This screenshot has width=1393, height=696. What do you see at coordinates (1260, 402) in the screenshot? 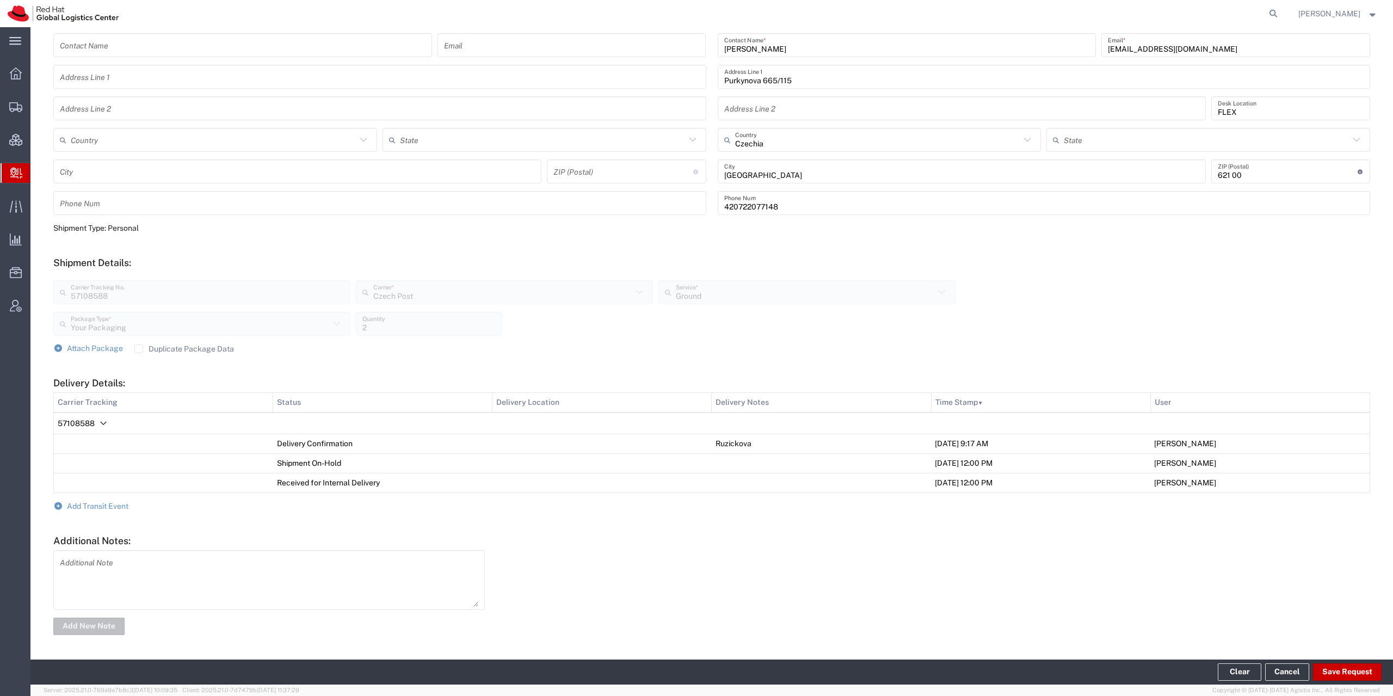
I see `th: User` at bounding box center [1260, 402].